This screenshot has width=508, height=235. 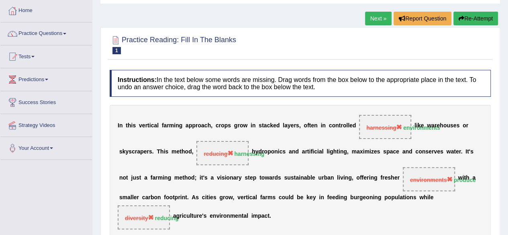 What do you see at coordinates (308, 178) in the screenshot?
I see `b: b` at bounding box center [308, 178].